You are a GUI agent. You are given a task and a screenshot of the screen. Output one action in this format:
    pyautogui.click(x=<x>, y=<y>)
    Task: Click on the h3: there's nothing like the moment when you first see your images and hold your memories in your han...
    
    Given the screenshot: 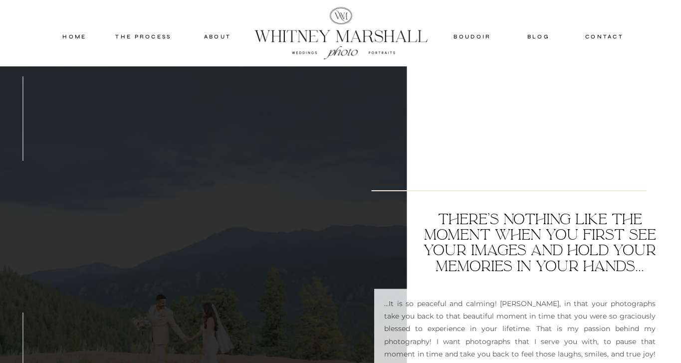 What is the action you would take?
    pyautogui.click(x=540, y=242)
    